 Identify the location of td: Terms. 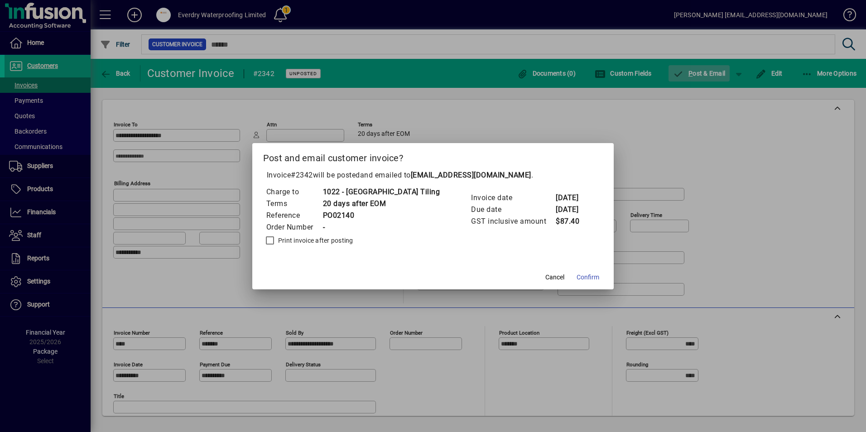
(294, 204).